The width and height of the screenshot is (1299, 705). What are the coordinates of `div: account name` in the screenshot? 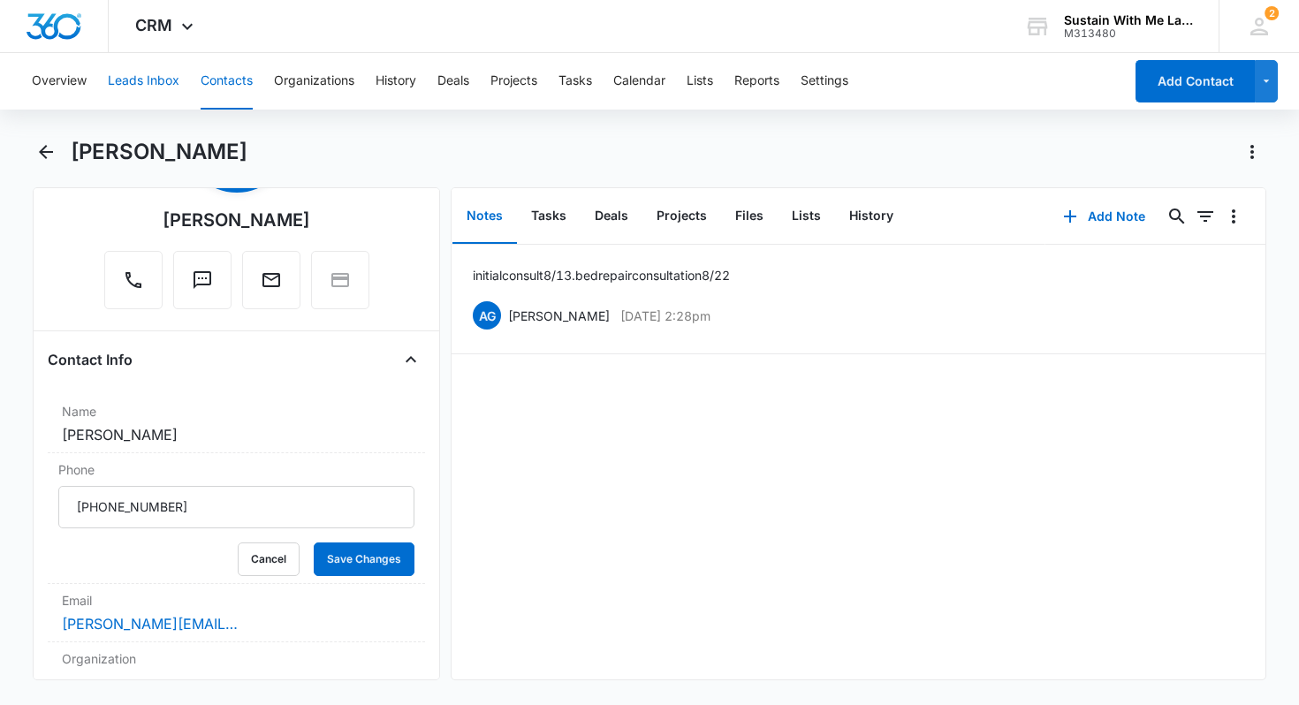 It's located at (1128, 20).